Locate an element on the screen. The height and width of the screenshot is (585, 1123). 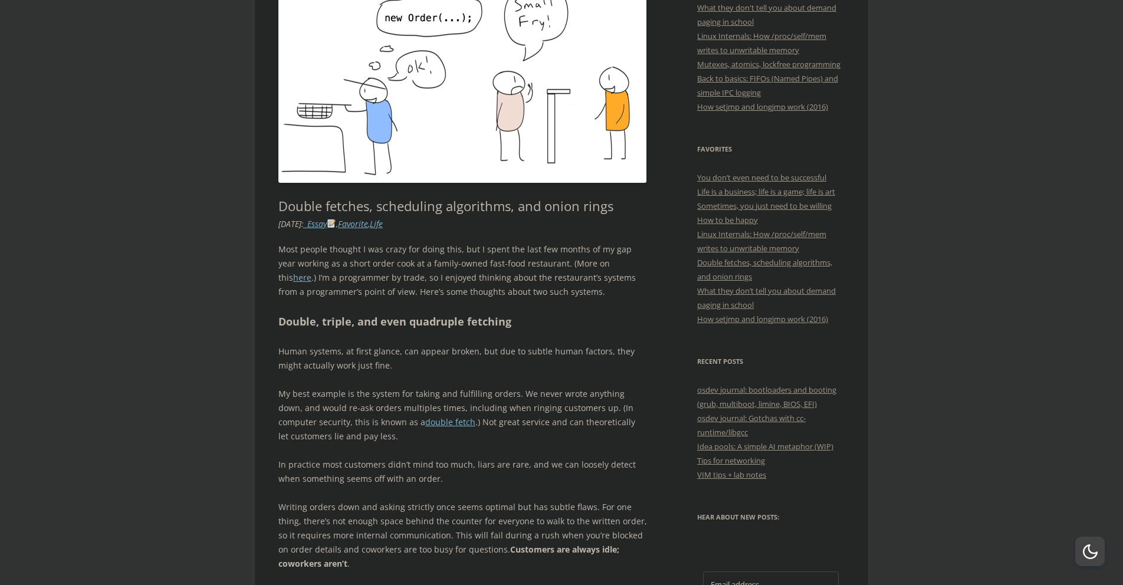
a: VIM tips + lab notes is located at coordinates (731, 475).